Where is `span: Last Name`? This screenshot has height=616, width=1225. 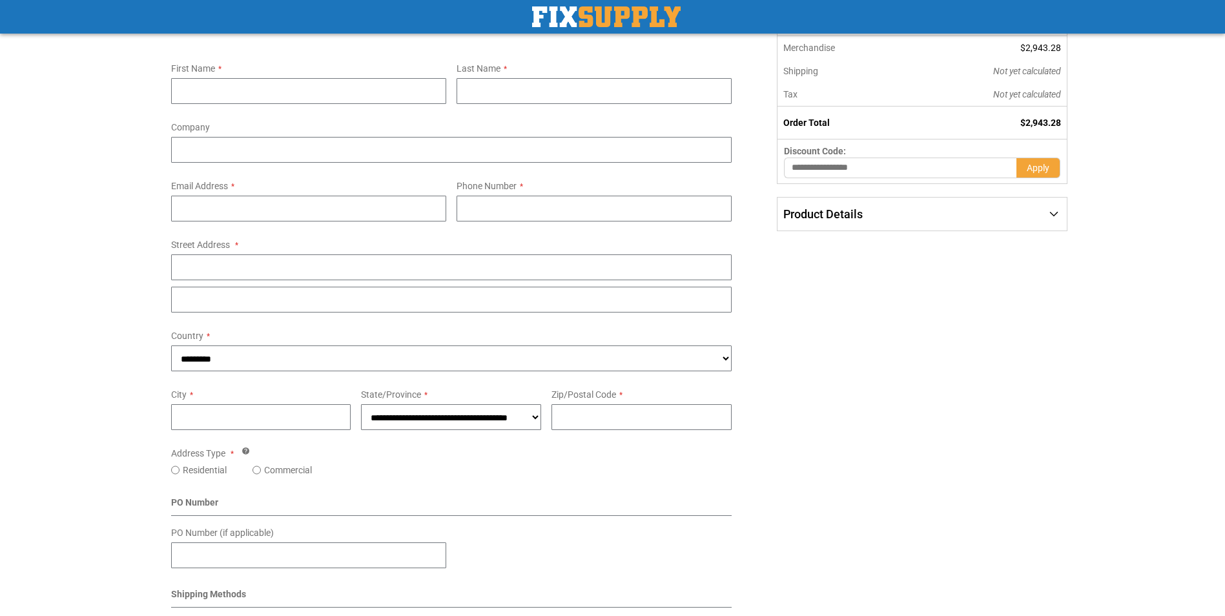
span: Last Name is located at coordinates (479, 68).